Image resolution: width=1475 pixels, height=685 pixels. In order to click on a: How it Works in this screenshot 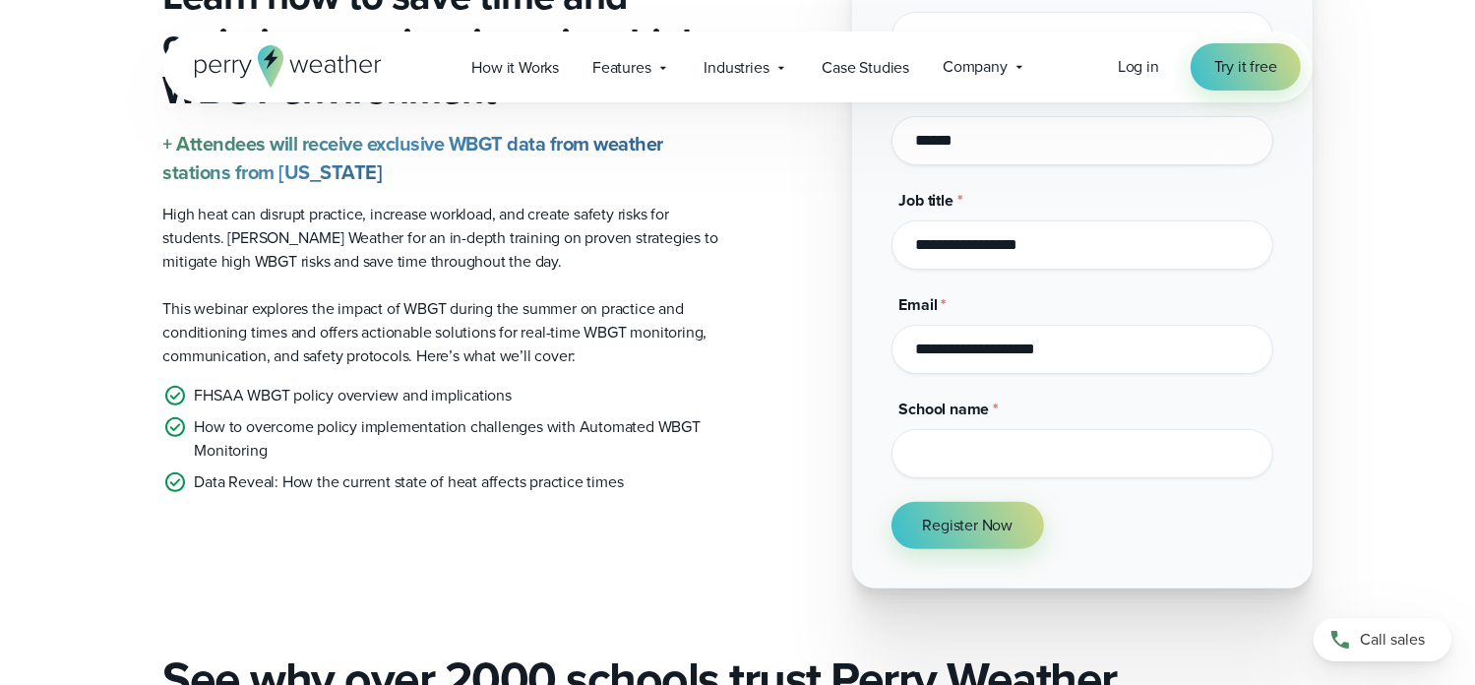, I will do `click(516, 67)`.